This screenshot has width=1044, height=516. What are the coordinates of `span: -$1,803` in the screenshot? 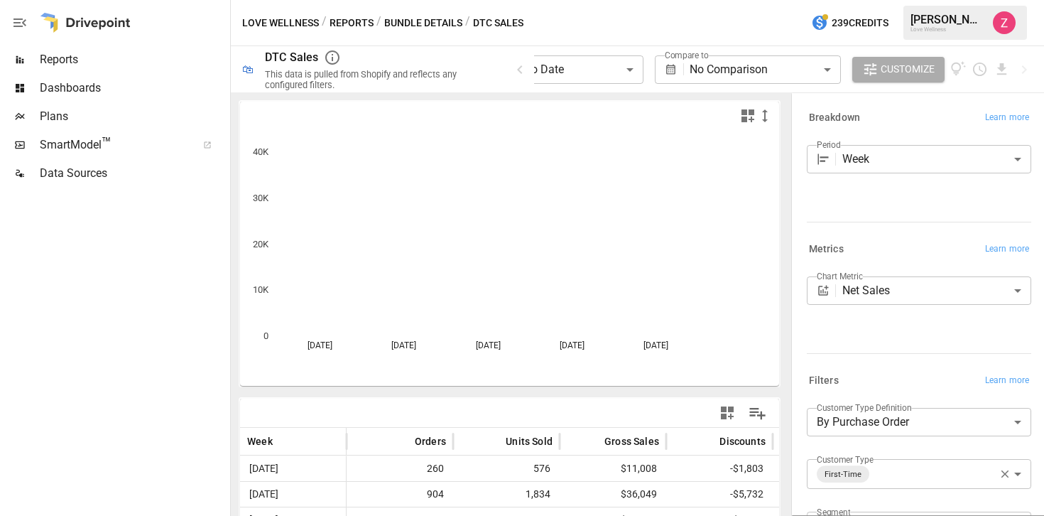 It's located at (719, 468).